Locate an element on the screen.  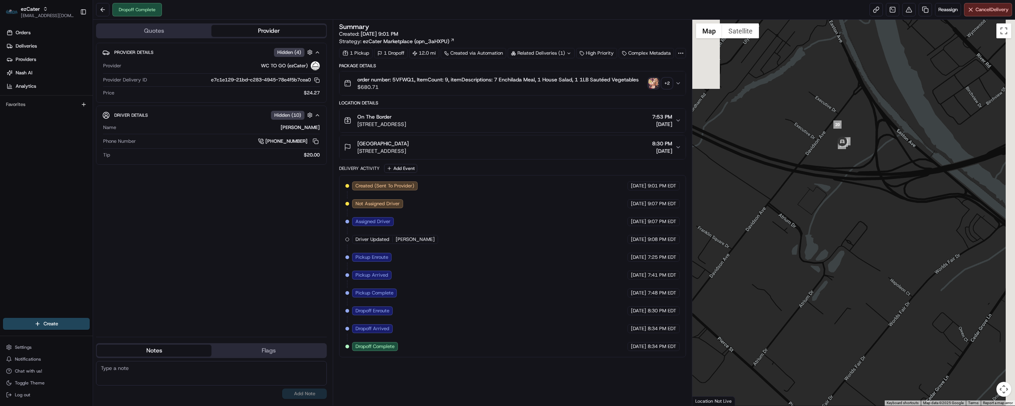
div: Location Not Live is located at coordinates (713, 401).